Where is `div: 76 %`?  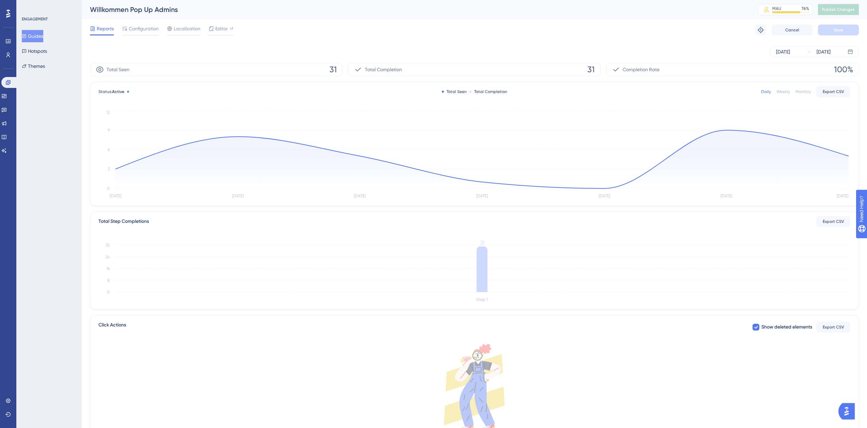 div: 76 % is located at coordinates (805, 9).